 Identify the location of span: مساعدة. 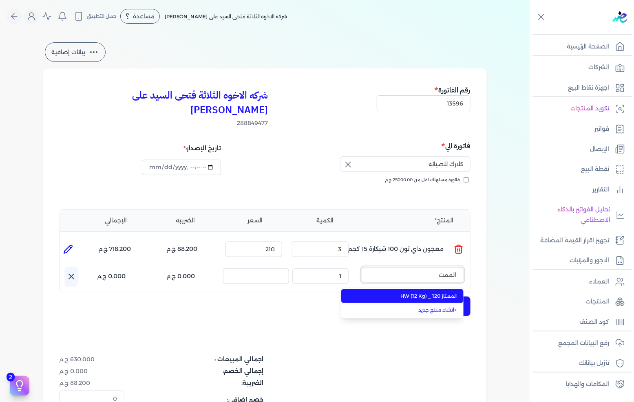
(143, 16).